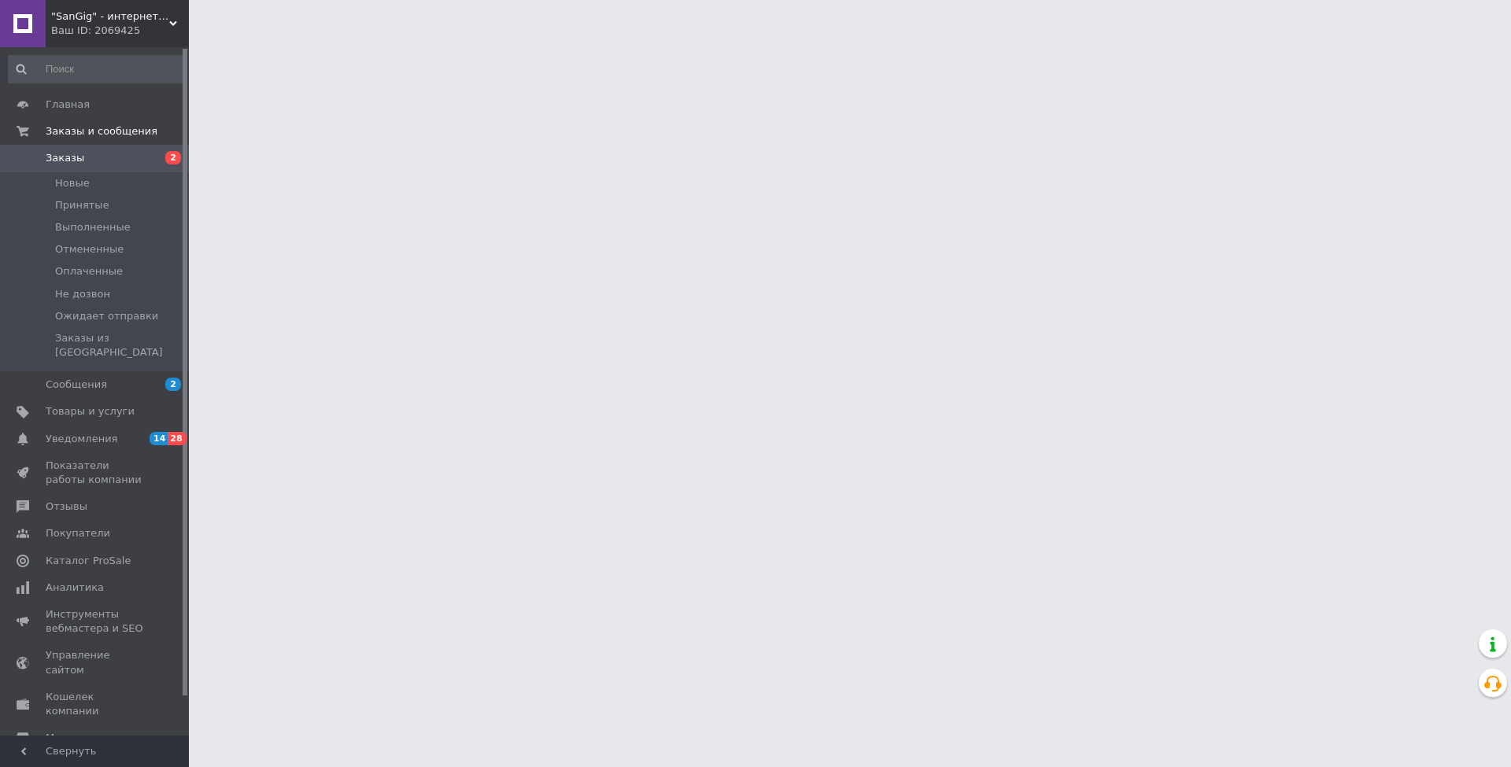  I want to click on span: 28, so click(176, 438).